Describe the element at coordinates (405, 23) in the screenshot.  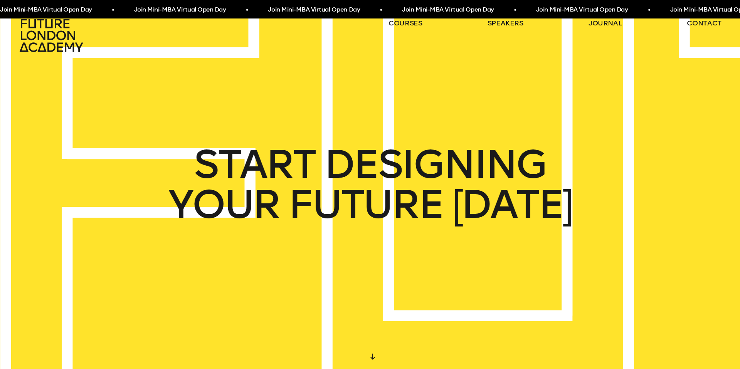
I see `a: courses` at that location.